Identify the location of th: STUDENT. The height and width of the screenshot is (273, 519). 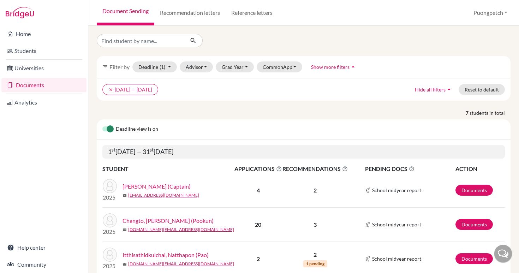
(168, 169).